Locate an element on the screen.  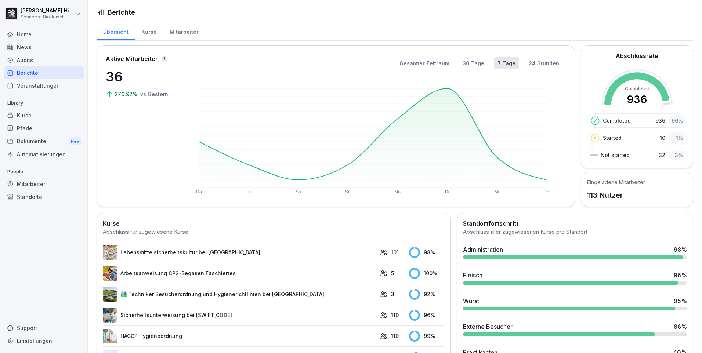
a: Veranstaltungen is located at coordinates (44, 86).